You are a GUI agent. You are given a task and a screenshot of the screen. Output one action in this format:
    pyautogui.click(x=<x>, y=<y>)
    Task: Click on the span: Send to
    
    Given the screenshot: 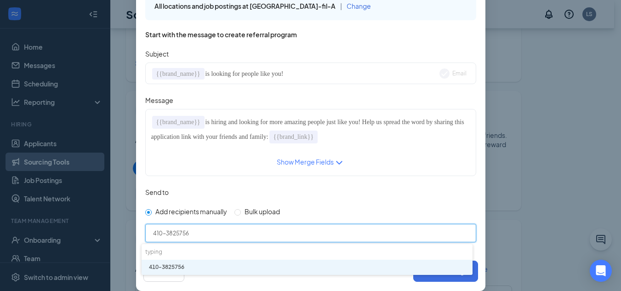 What is the action you would take?
    pyautogui.click(x=157, y=192)
    